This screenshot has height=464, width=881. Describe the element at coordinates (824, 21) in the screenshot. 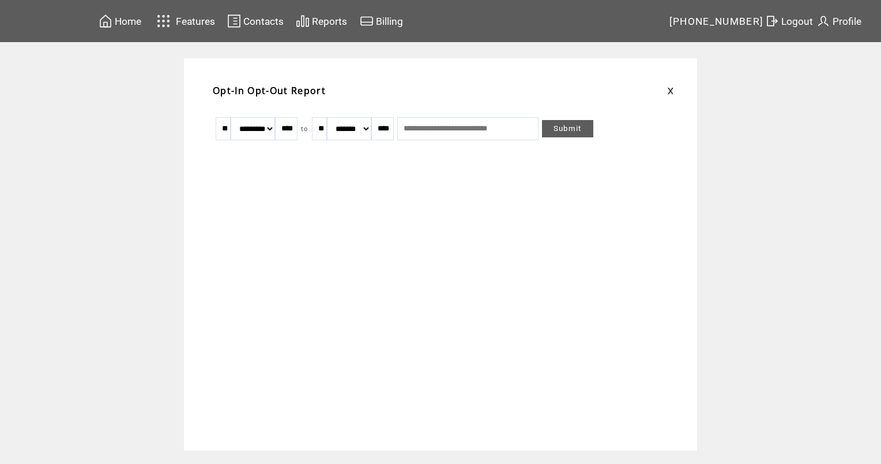

I see `img: profile.svg` at that location.